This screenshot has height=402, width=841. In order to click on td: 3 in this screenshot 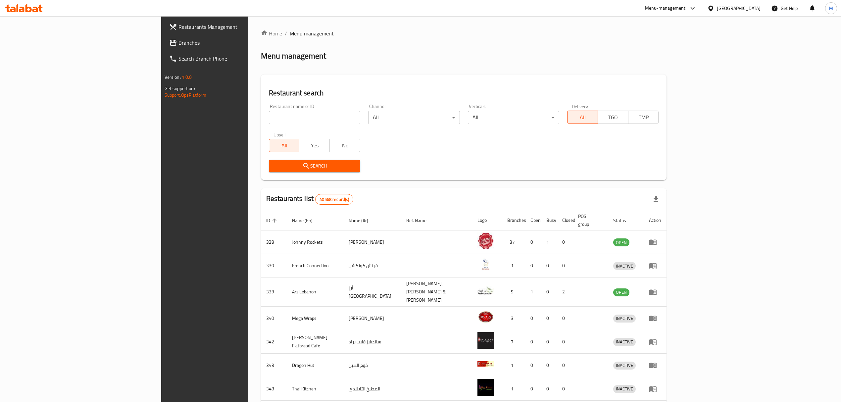, I will do `click(514, 318)`.